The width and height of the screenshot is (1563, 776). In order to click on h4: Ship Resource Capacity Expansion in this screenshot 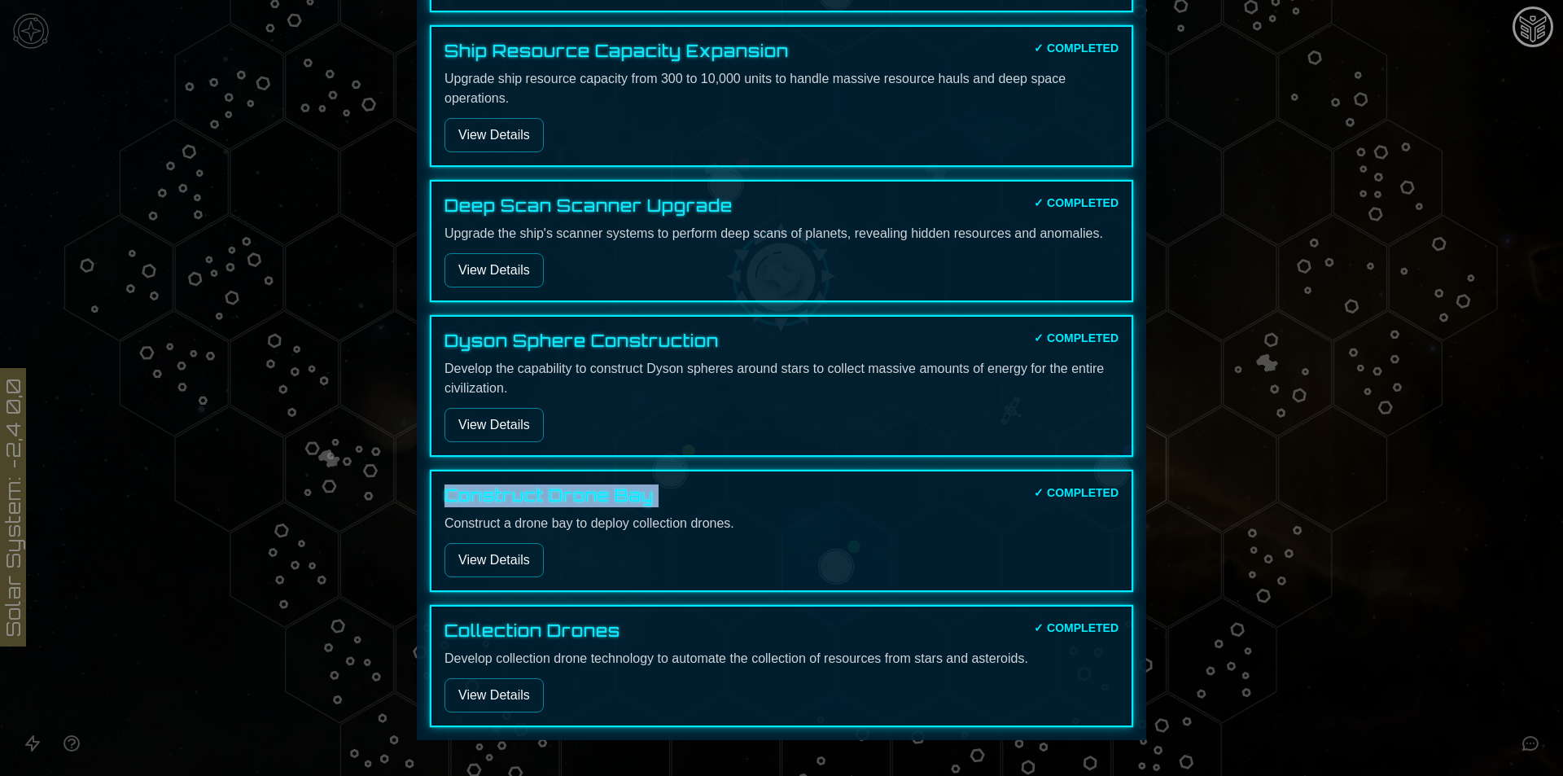, I will do `click(616, 51)`.